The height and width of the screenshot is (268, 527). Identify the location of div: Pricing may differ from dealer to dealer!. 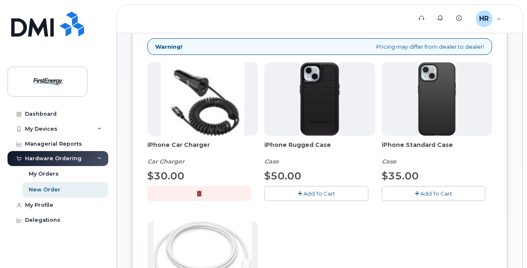
(320, 47).